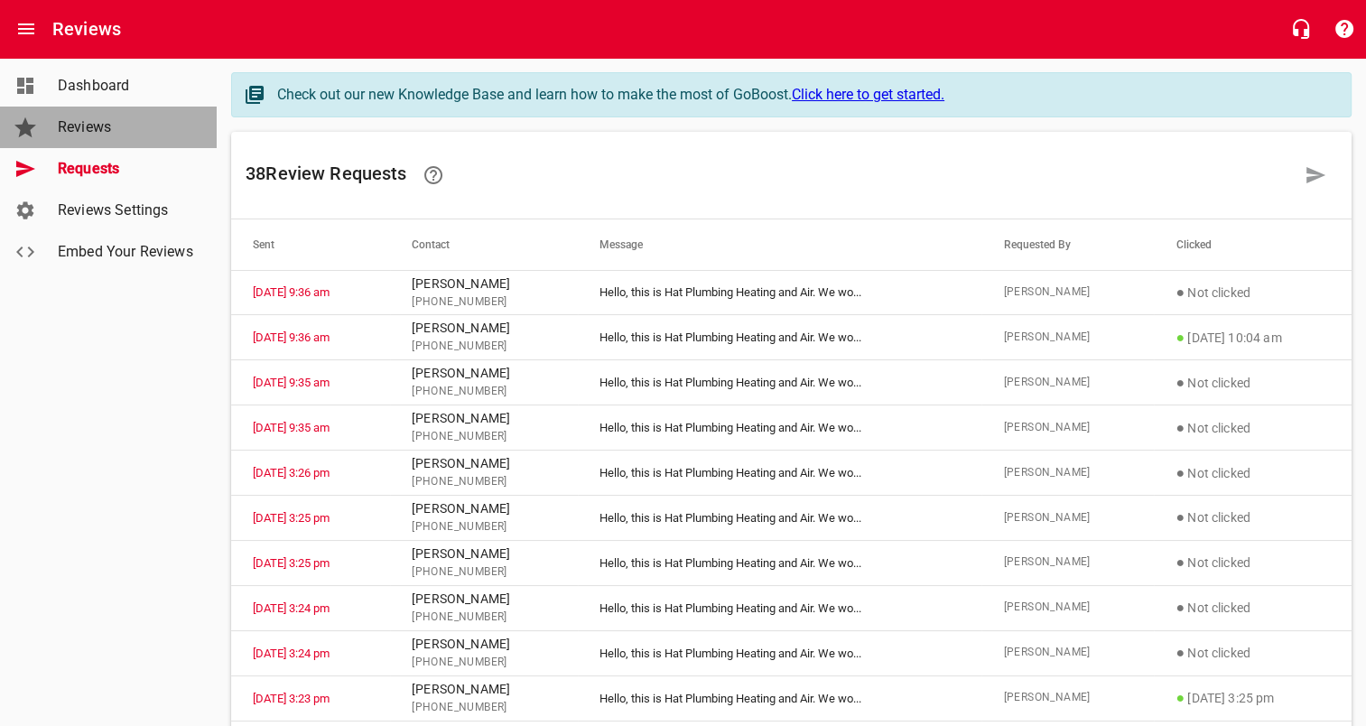 The height and width of the screenshot is (726, 1366). What do you see at coordinates (126, 86) in the screenshot?
I see `span: Dashboard` at bounding box center [126, 86].